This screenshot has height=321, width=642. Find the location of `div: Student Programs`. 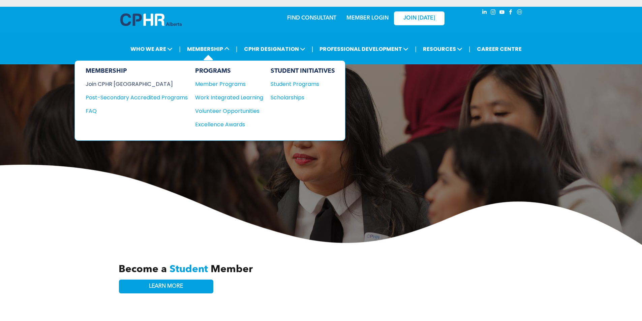

div: Student Programs is located at coordinates (300, 84).